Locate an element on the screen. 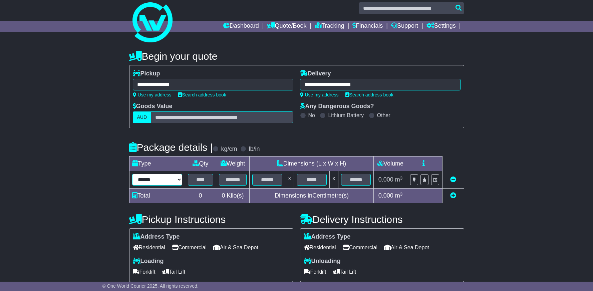 The height and width of the screenshot is (291, 593). span: 0 is located at coordinates (223, 196).